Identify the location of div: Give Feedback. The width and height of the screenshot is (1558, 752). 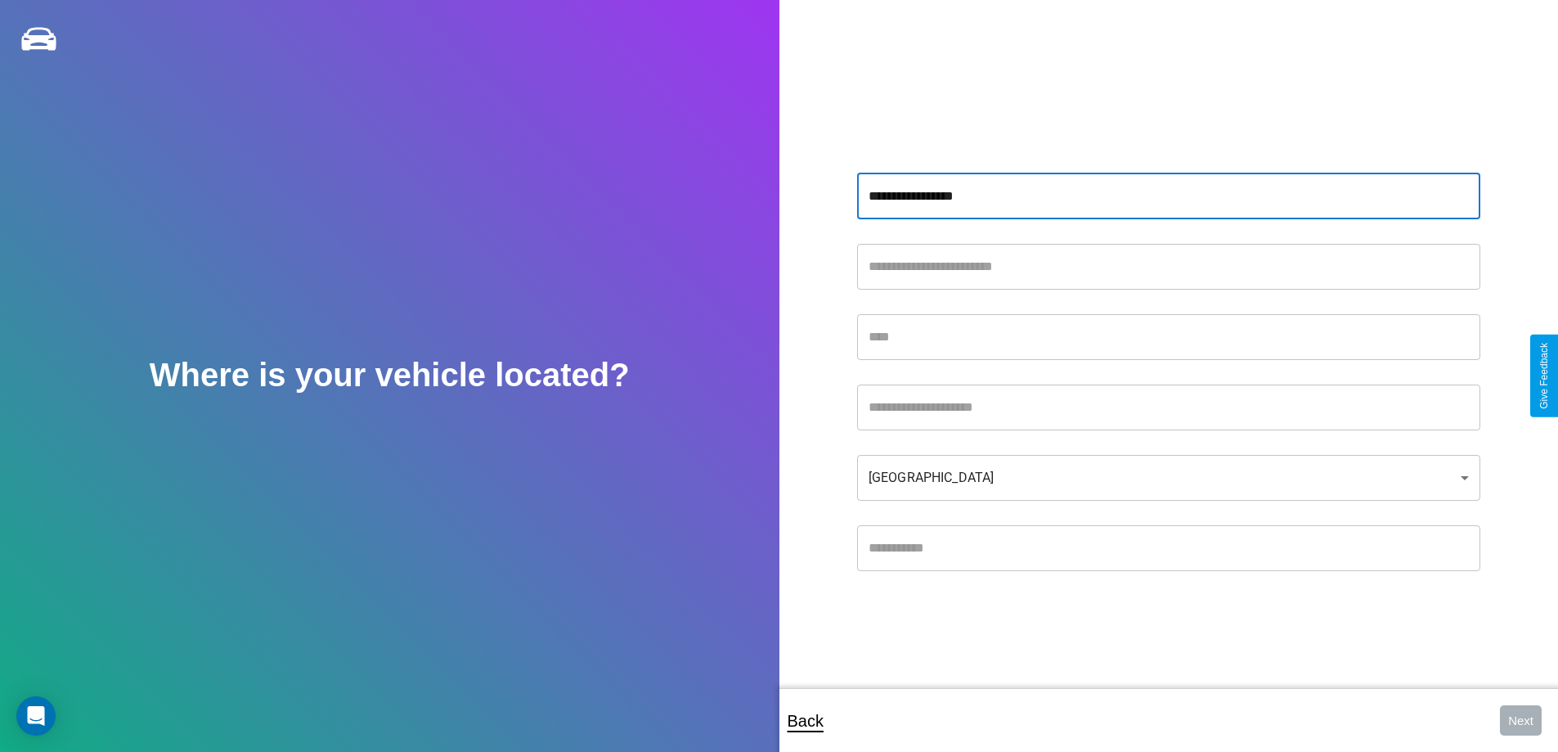
(1544, 375).